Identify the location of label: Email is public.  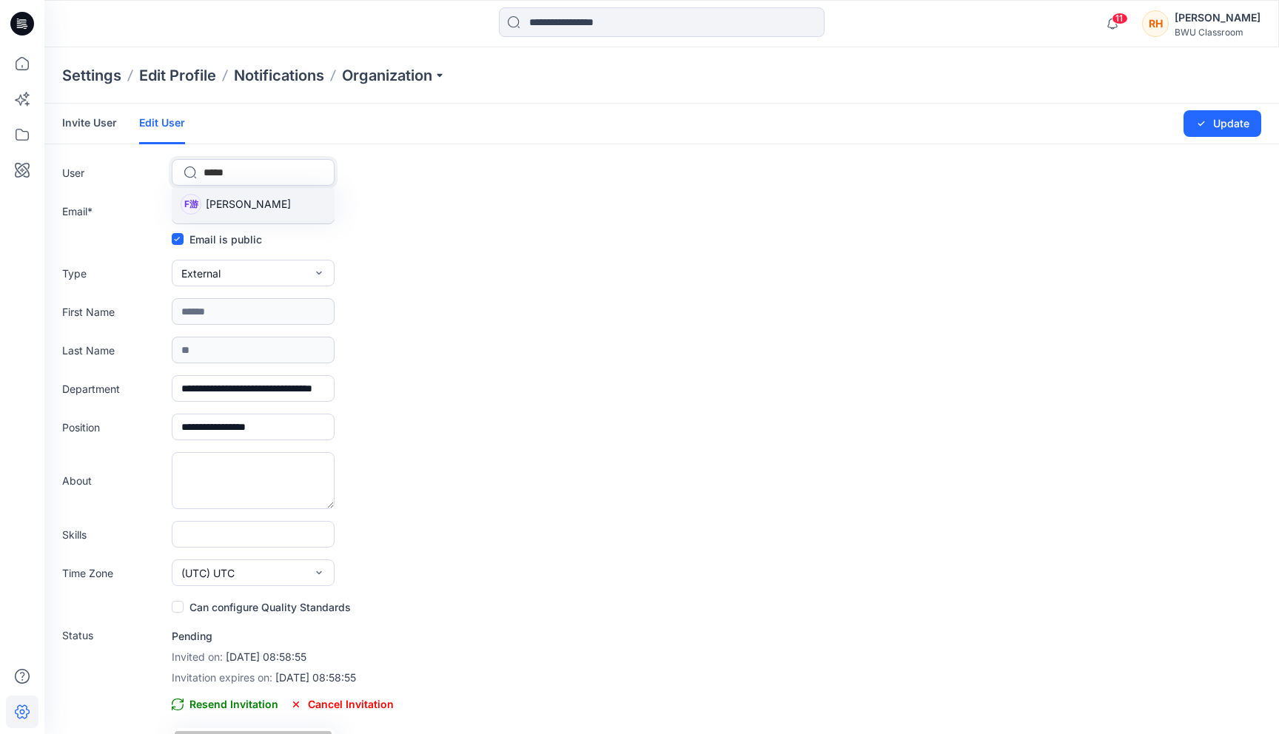
(217, 239).